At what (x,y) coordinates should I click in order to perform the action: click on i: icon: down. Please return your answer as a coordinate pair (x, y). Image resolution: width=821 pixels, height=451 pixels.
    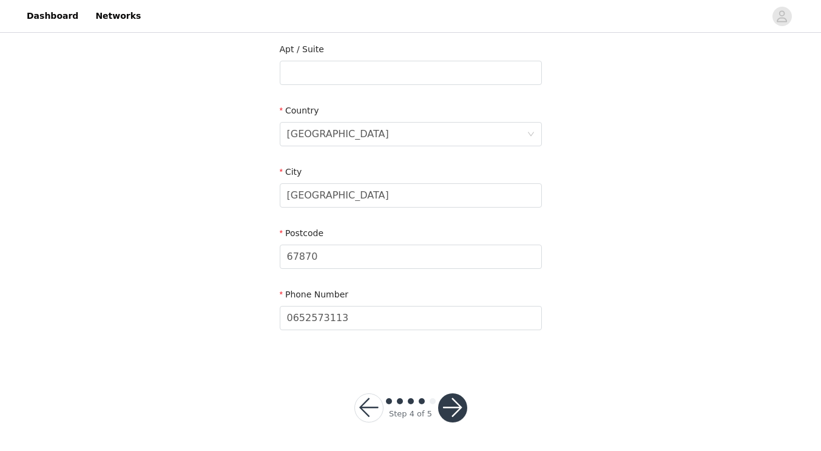
    Looking at the image, I should click on (531, 135).